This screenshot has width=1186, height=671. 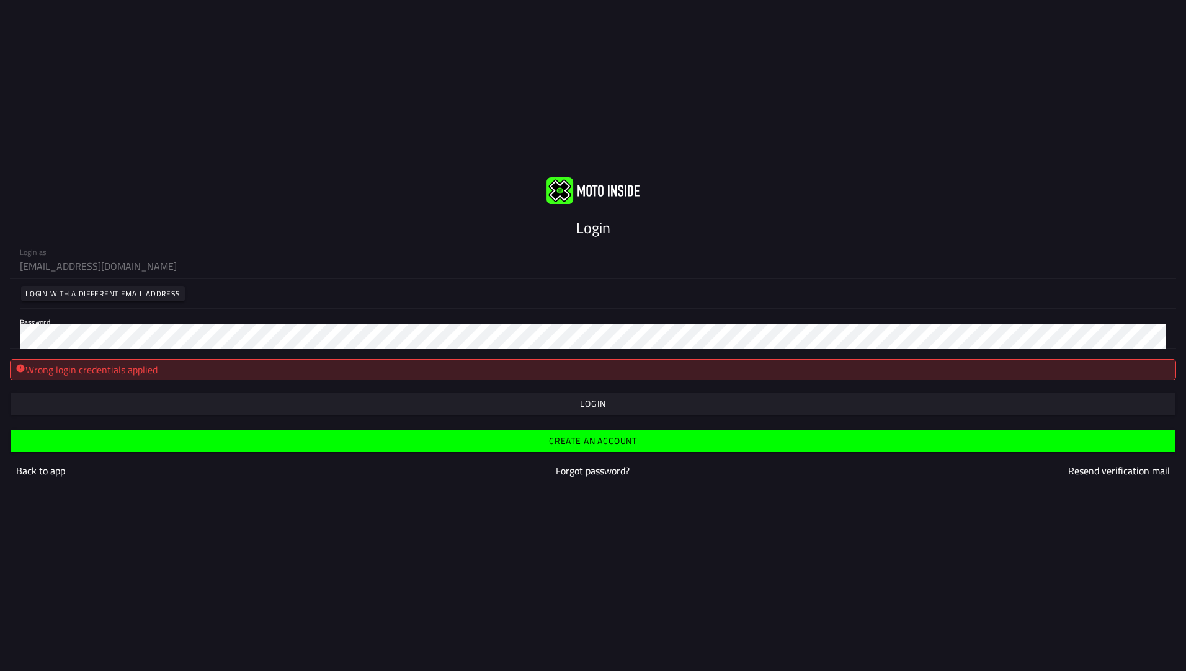 What do you see at coordinates (20, 368) in the screenshot?
I see `ion-icon: alert` at bounding box center [20, 368].